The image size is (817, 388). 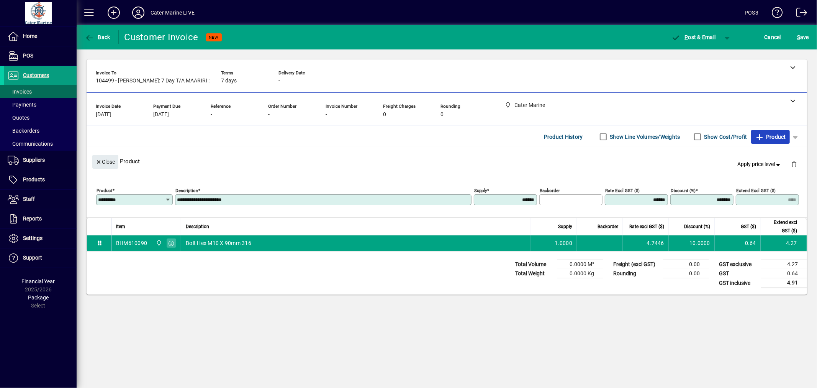 I want to click on td: 4.91, so click(x=784, y=283).